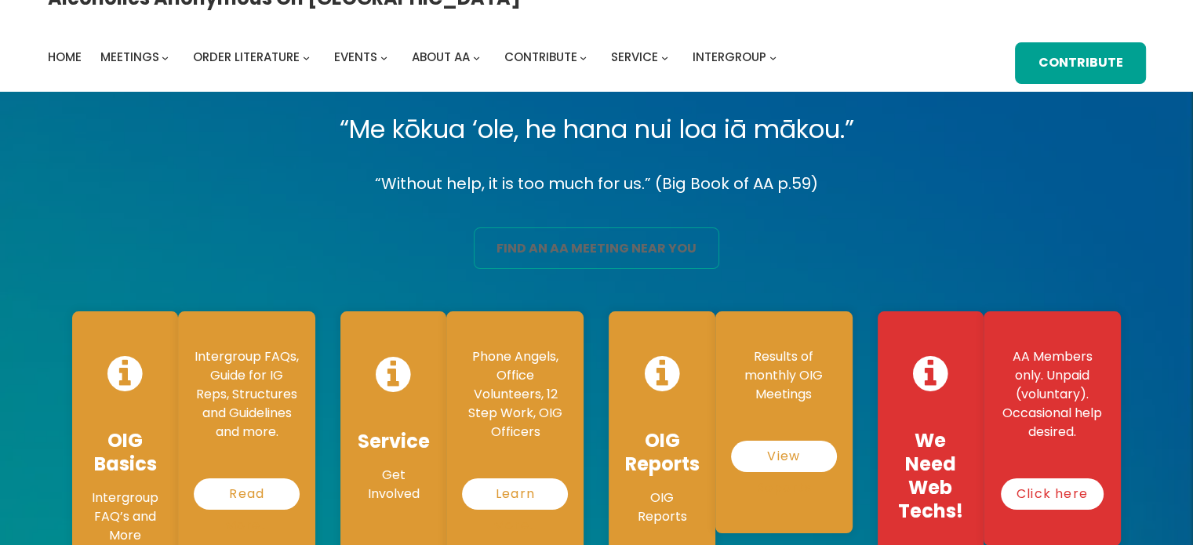 The image size is (1193, 545). What do you see at coordinates (129, 57) in the screenshot?
I see `a: Meetings` at bounding box center [129, 57].